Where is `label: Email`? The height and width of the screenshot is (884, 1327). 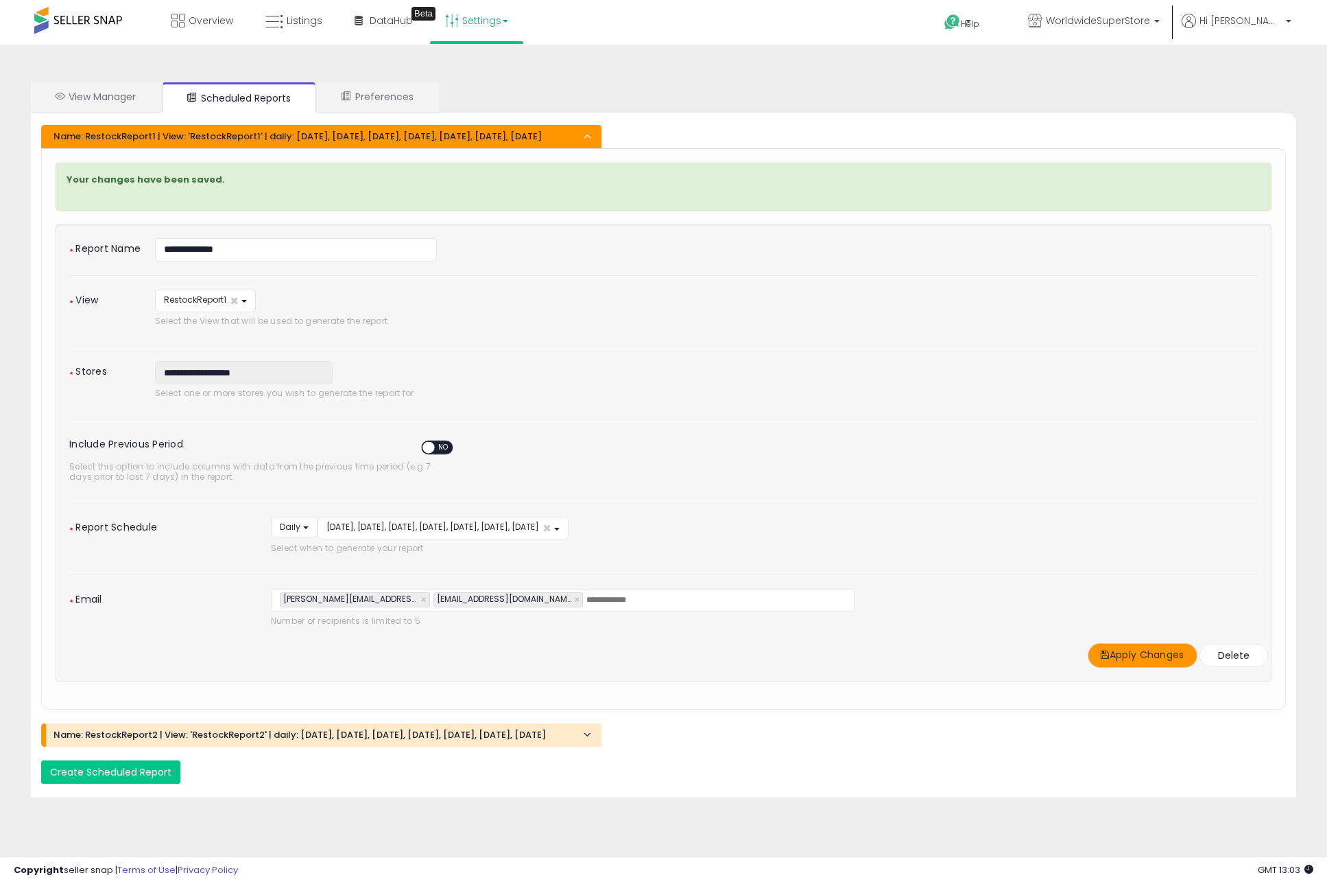
label: Email is located at coordinates (160, 595).